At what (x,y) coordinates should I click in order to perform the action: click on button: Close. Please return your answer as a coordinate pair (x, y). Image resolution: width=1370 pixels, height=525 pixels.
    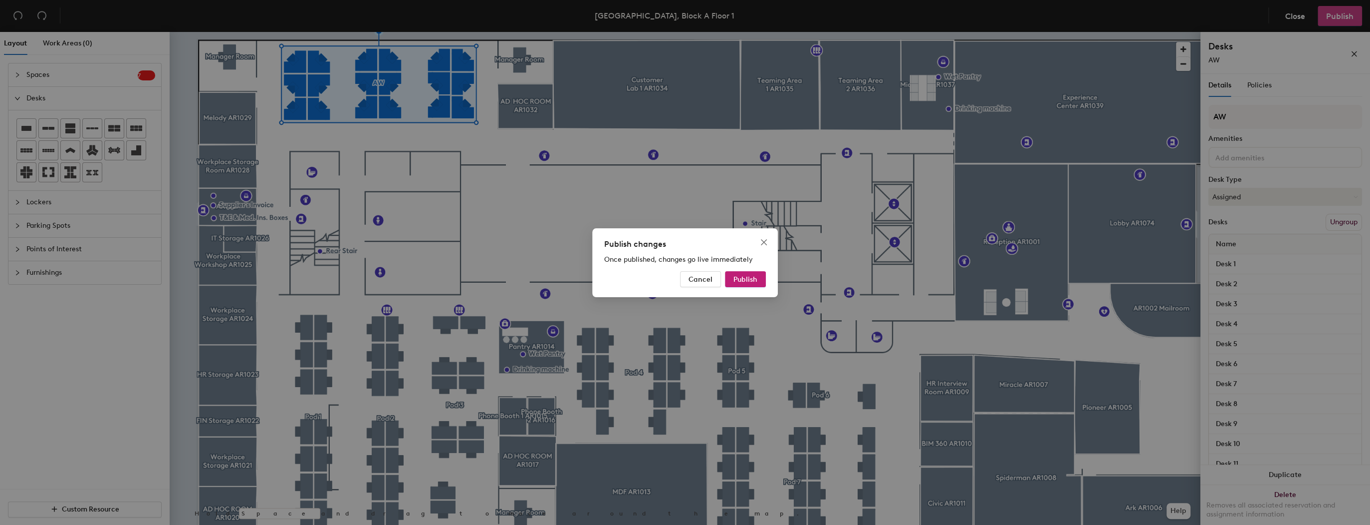
    Looking at the image, I should click on (764, 242).